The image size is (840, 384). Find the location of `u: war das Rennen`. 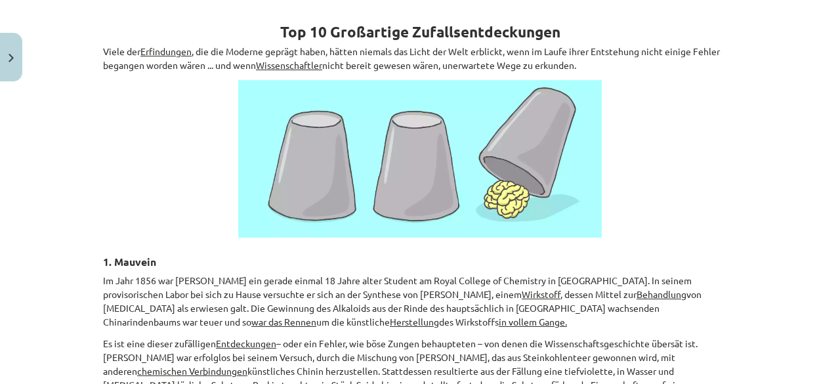

u: war das Rennen is located at coordinates (284, 322).